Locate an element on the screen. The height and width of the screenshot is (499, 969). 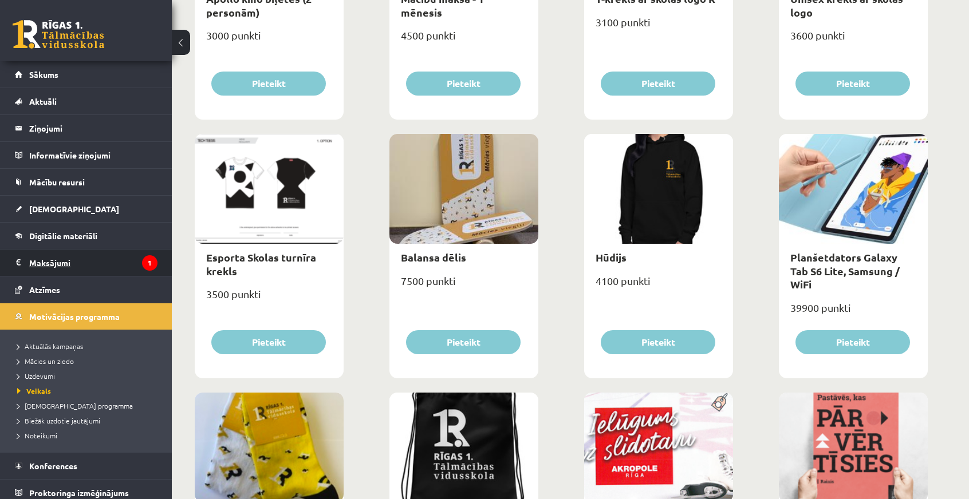
span: Uzdevumi is located at coordinates (36, 376).